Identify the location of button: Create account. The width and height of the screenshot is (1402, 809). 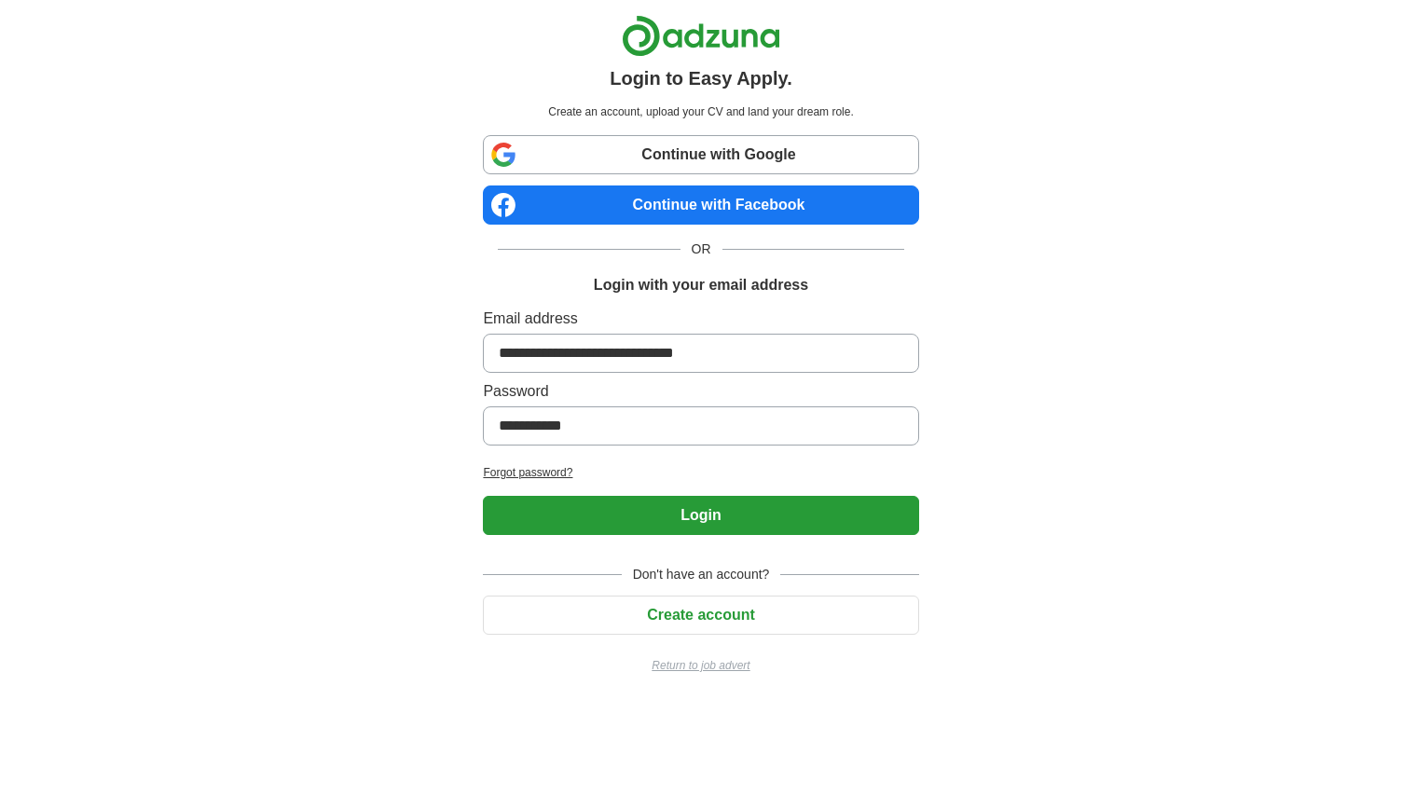
(700, 615).